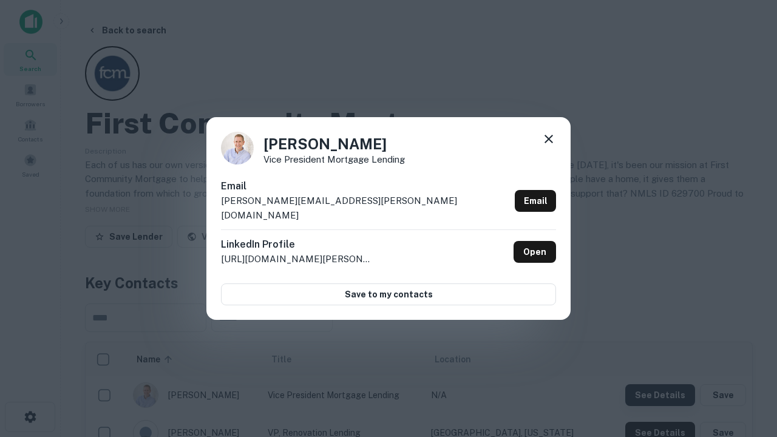 The width and height of the screenshot is (777, 437). I want to click on a: Email, so click(535, 201).